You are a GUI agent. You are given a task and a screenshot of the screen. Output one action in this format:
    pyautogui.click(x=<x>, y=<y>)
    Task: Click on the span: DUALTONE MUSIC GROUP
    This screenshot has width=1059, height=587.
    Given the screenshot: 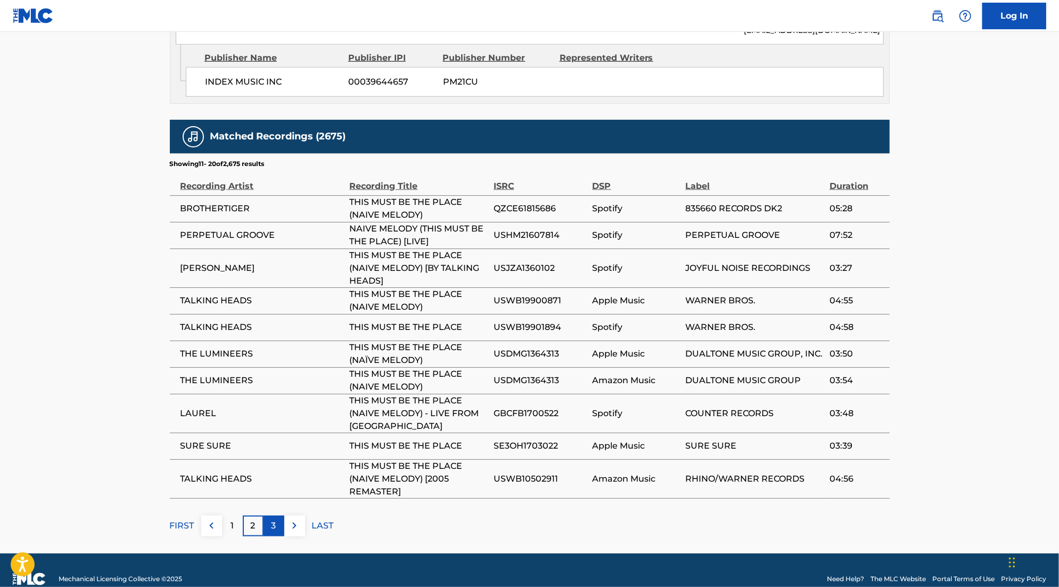 What is the action you would take?
    pyautogui.click(x=755, y=381)
    